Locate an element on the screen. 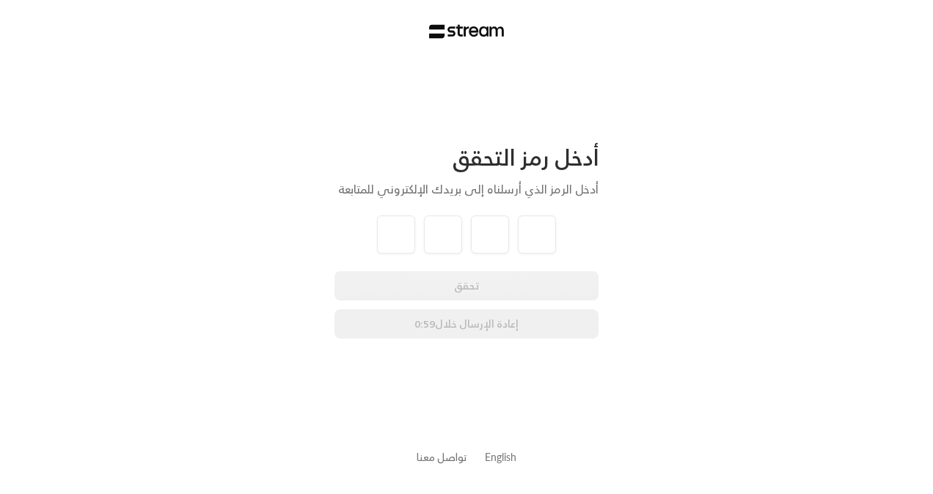  a: English is located at coordinates (500, 457).